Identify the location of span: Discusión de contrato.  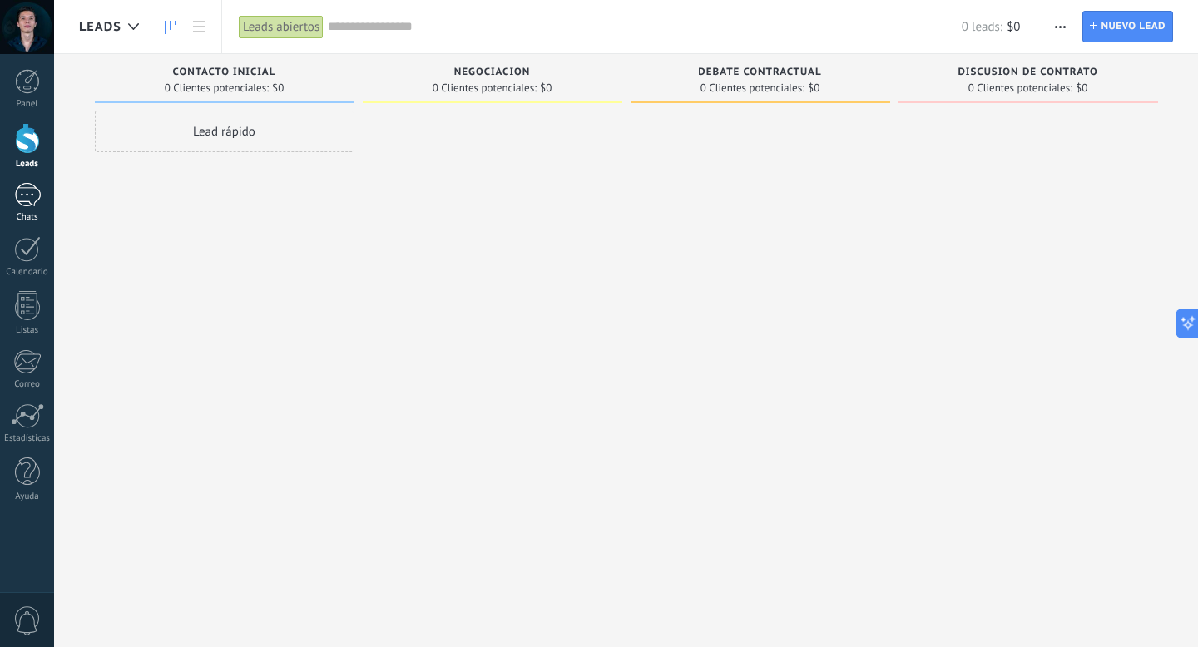
(1027, 72).